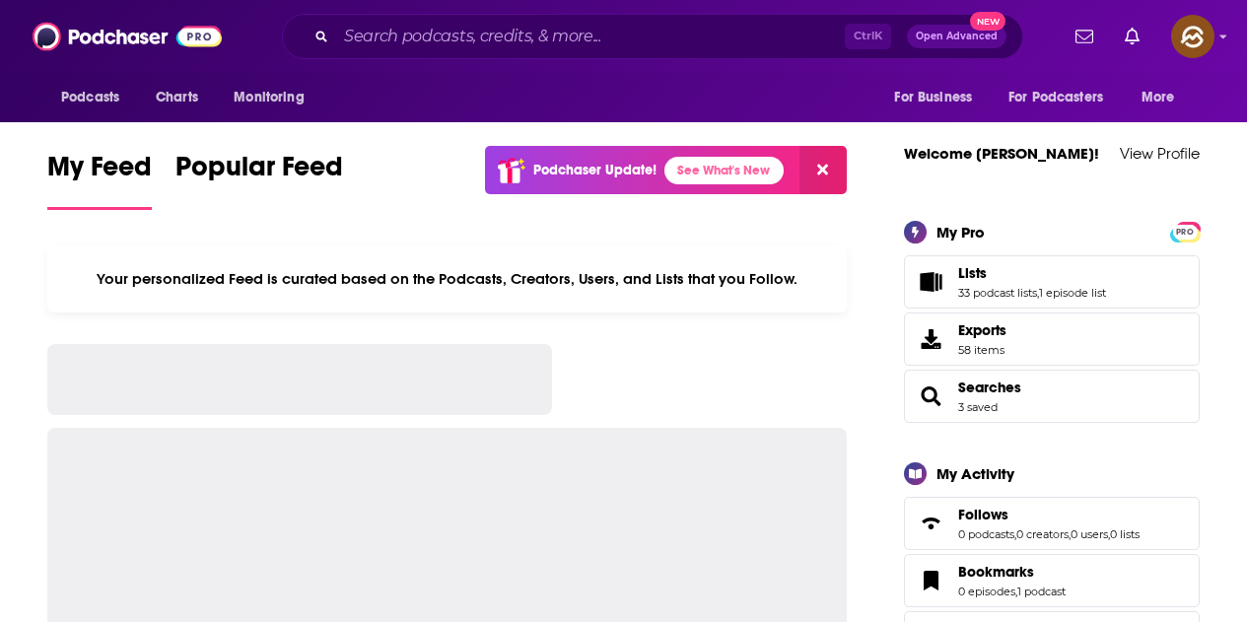  Describe the element at coordinates (960, 232) in the screenshot. I see `div: My Pro` at that location.